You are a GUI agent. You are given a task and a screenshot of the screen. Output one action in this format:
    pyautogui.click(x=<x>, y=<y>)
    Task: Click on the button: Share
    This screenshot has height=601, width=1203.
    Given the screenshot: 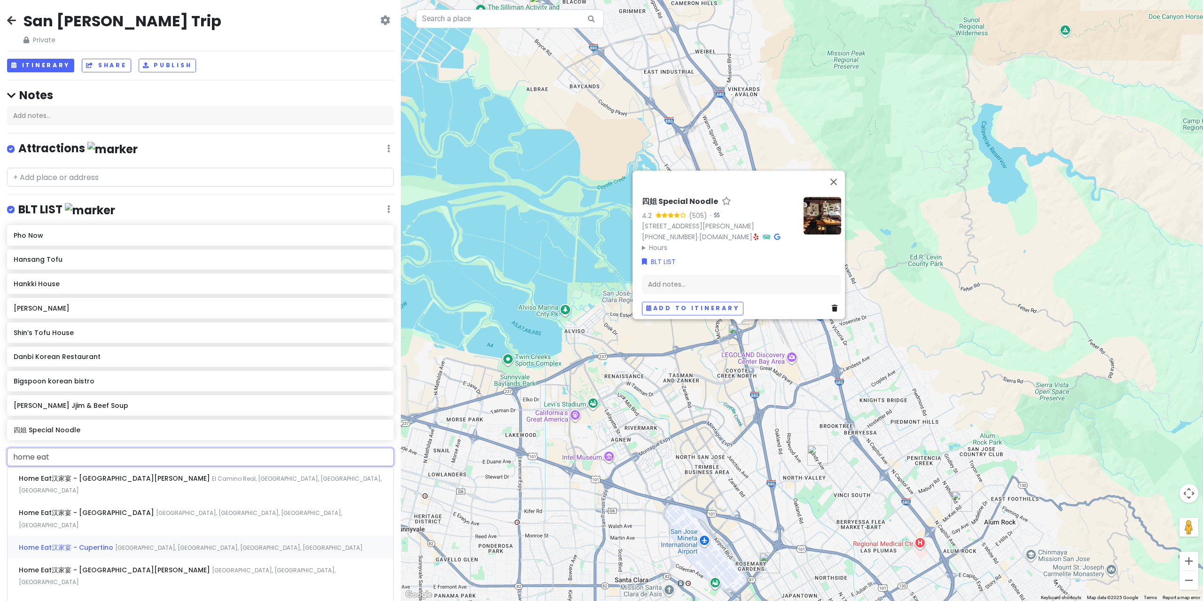 What is the action you would take?
    pyautogui.click(x=106, y=65)
    